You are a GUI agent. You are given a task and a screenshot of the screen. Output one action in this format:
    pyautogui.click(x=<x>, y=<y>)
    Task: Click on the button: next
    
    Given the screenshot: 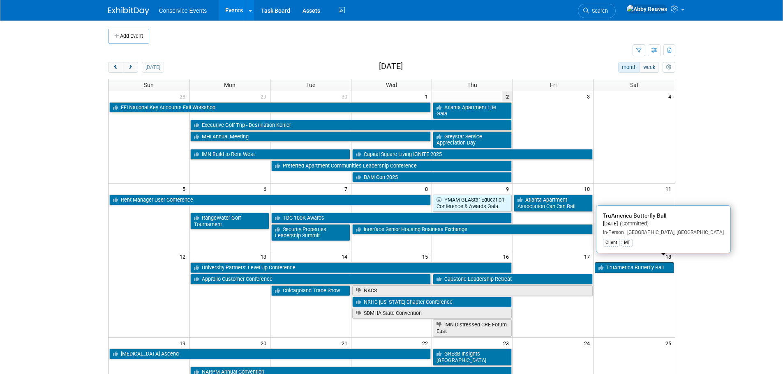 What is the action you would take?
    pyautogui.click(x=130, y=67)
    